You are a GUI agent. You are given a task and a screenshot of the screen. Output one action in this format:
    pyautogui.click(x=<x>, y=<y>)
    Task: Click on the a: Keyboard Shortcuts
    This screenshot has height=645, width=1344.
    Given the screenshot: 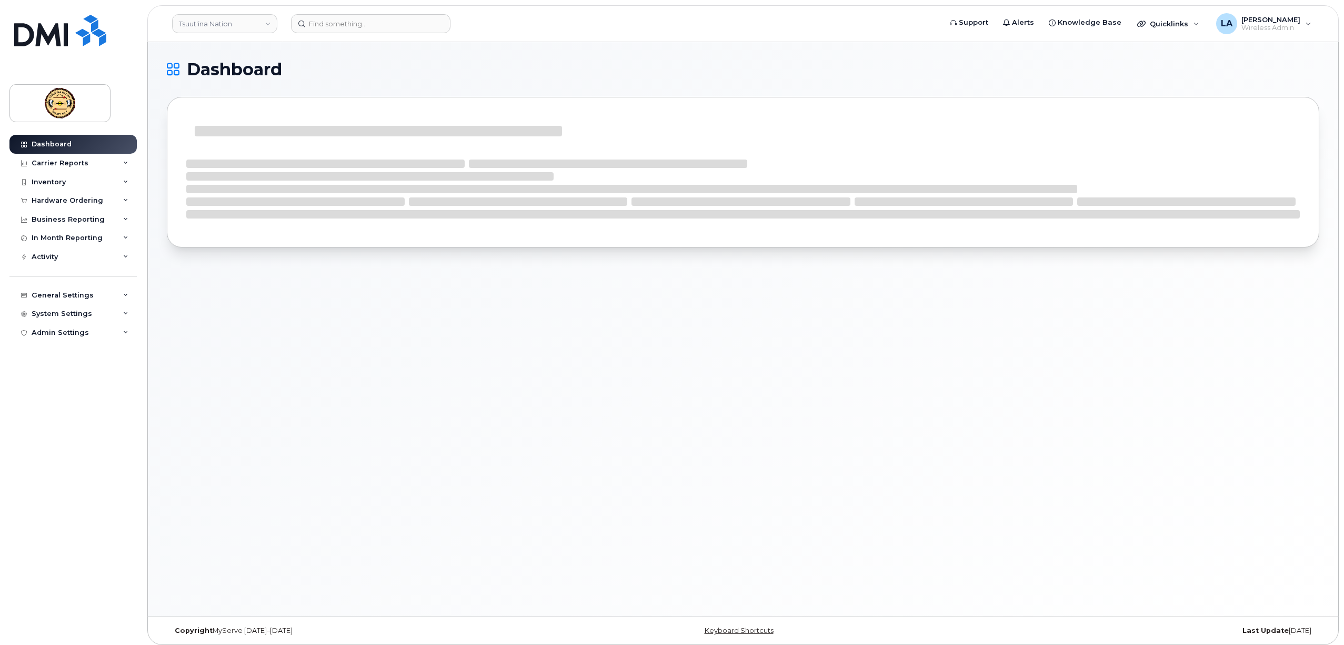 What is the action you would take?
    pyautogui.click(x=739, y=630)
    